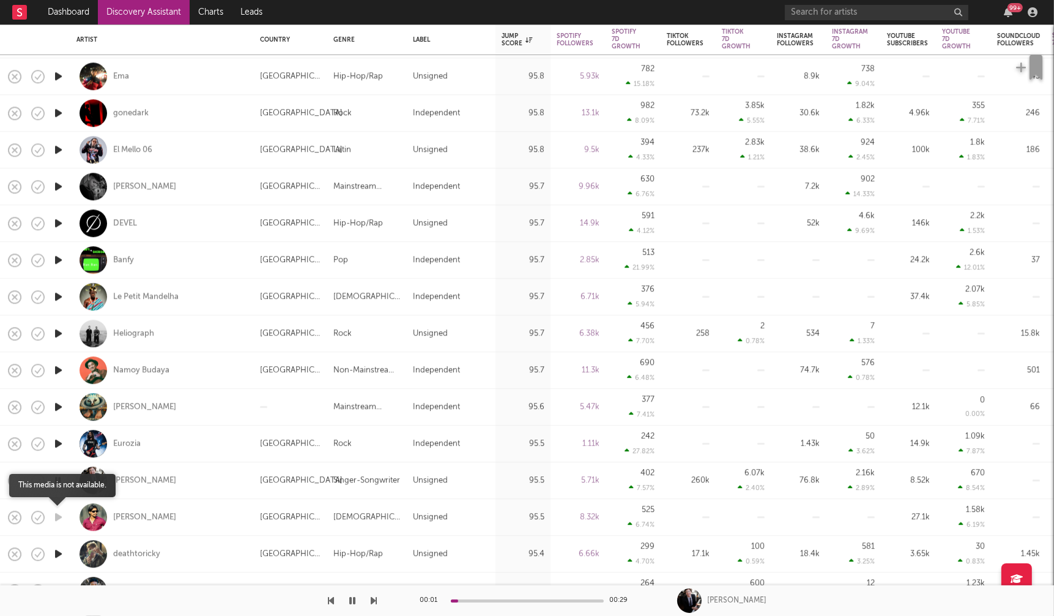  What do you see at coordinates (755, 142) in the screenshot?
I see `div: 2.83k` at bounding box center [755, 142].